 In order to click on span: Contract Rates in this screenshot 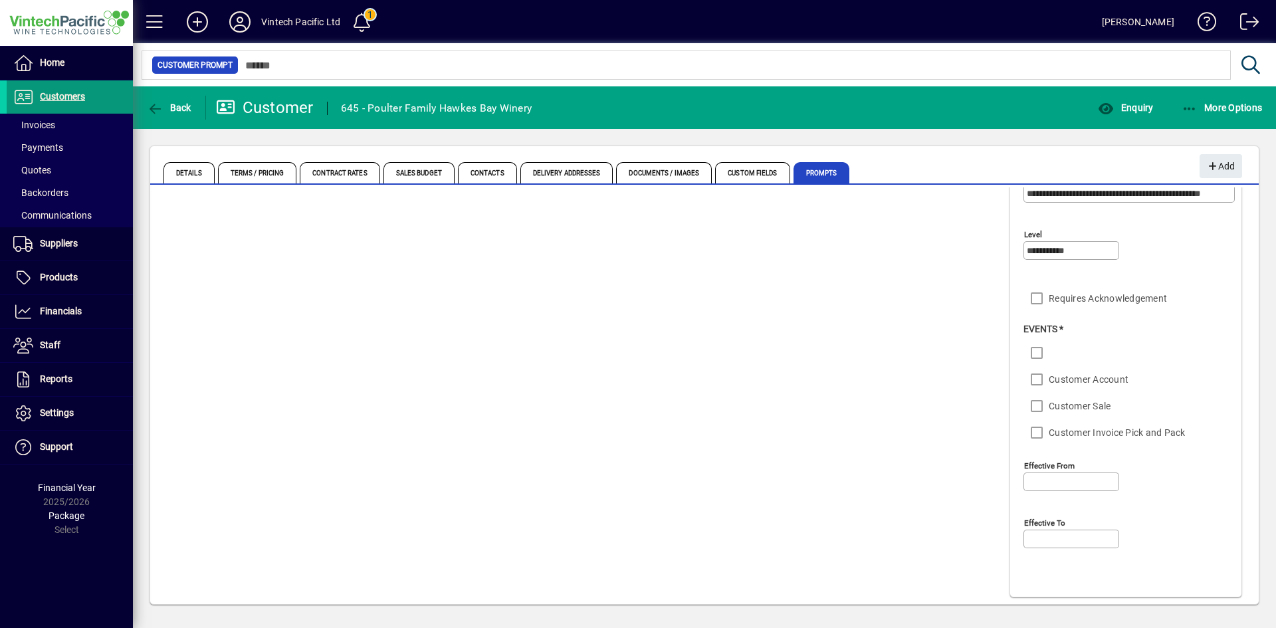, I will do `click(340, 173)`.